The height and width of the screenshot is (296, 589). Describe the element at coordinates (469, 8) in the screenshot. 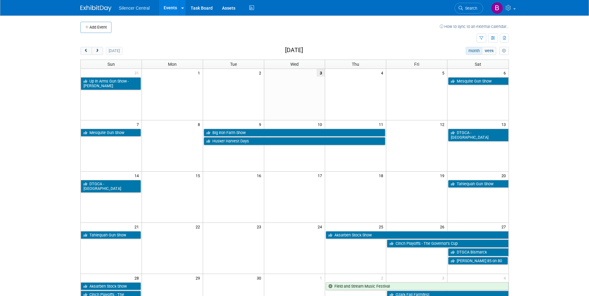

I see `a: Search` at that location.